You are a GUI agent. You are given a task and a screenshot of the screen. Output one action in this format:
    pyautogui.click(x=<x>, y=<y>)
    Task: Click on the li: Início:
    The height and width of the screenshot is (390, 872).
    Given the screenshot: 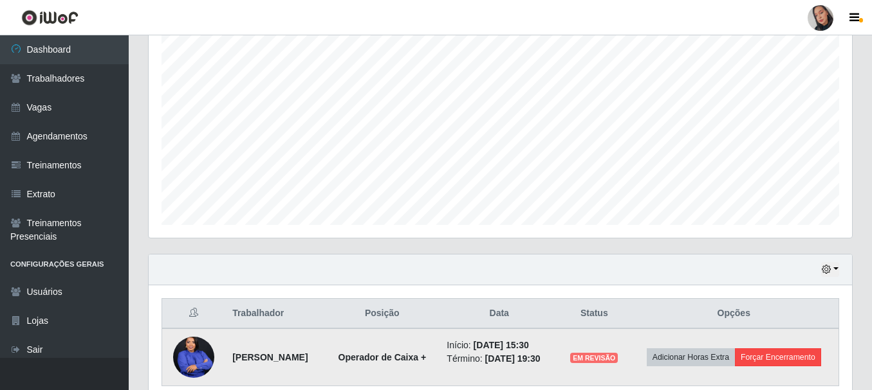 What is the action you would take?
    pyautogui.click(x=498, y=345)
    